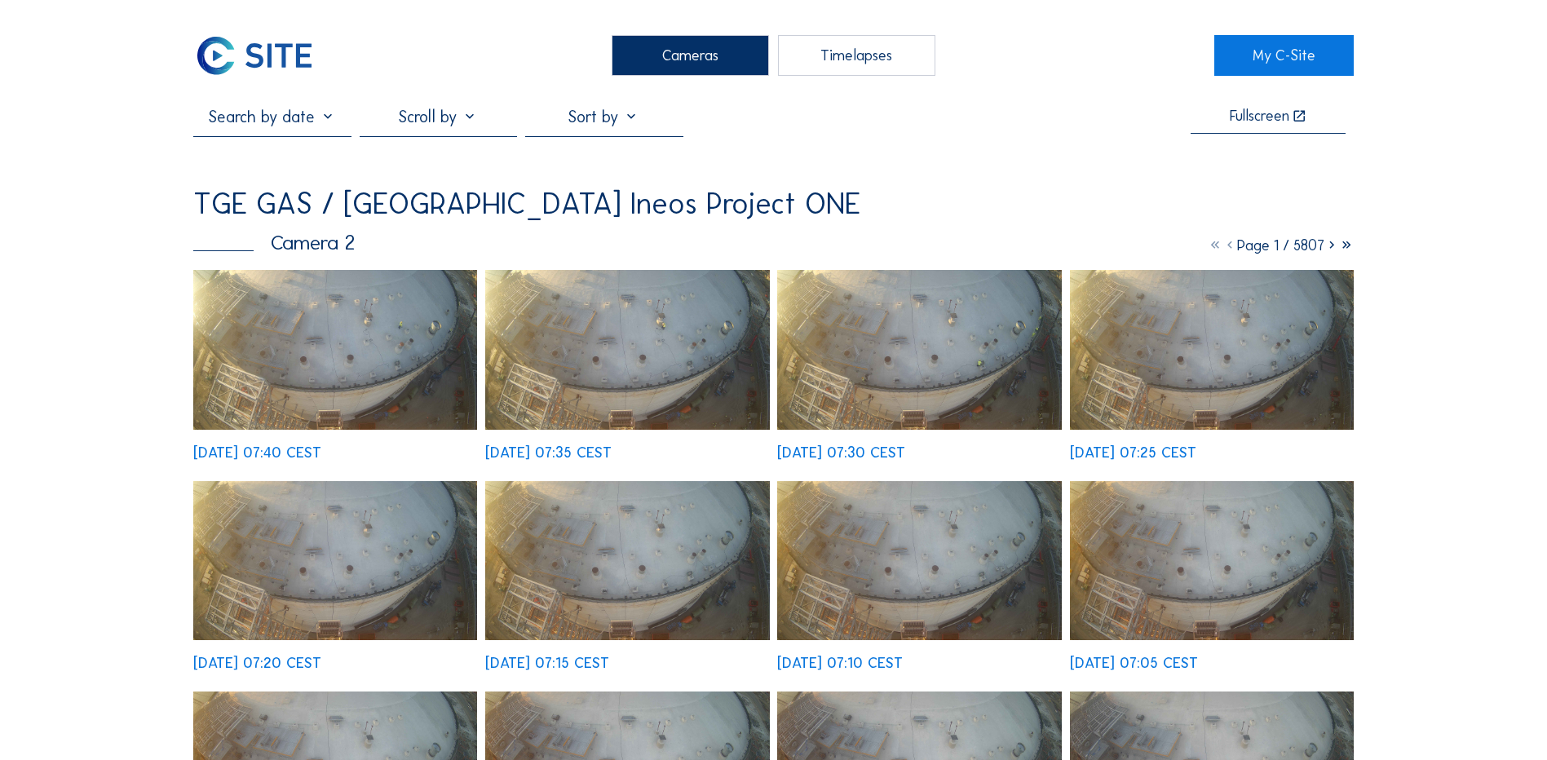 This screenshot has height=760, width=1547. What do you see at coordinates (919, 561) in the screenshot?
I see `img: image_52647682` at bounding box center [919, 561].